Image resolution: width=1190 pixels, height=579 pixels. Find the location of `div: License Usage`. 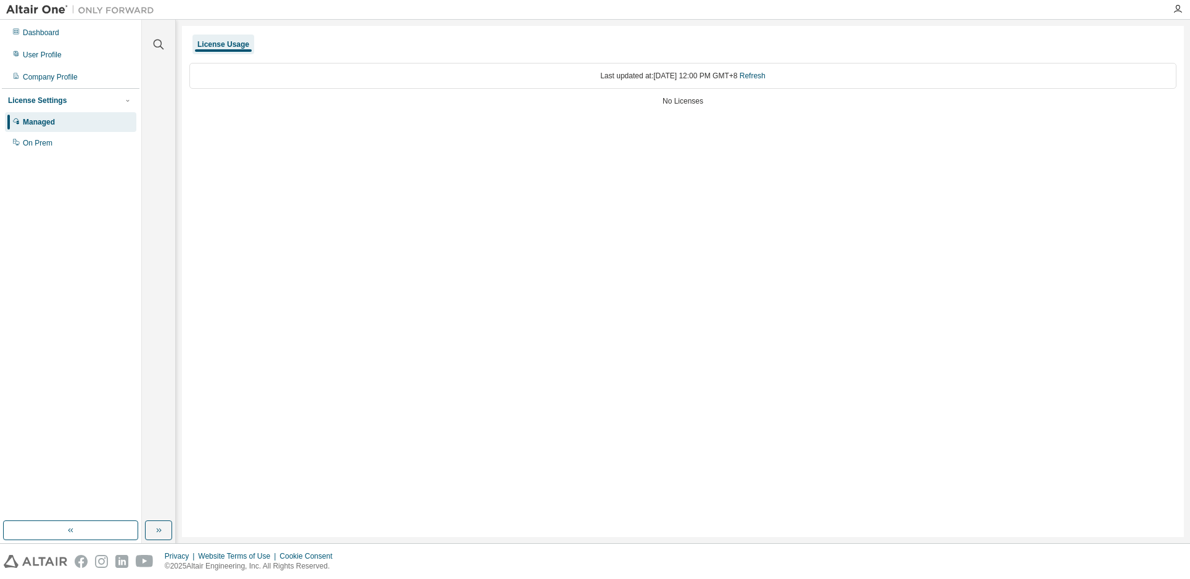

div: License Usage is located at coordinates (223, 44).